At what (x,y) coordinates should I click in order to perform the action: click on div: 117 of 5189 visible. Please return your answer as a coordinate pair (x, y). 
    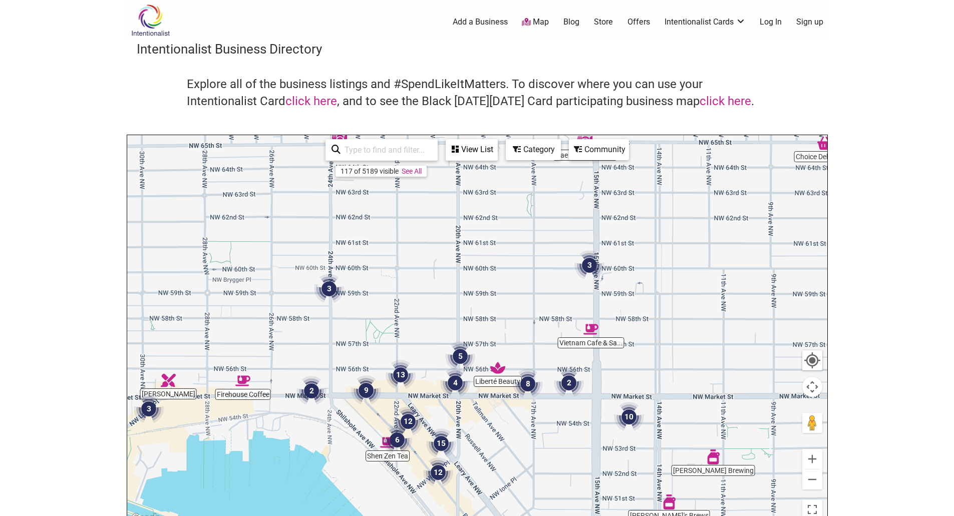
    Looking at the image, I should click on (369, 171).